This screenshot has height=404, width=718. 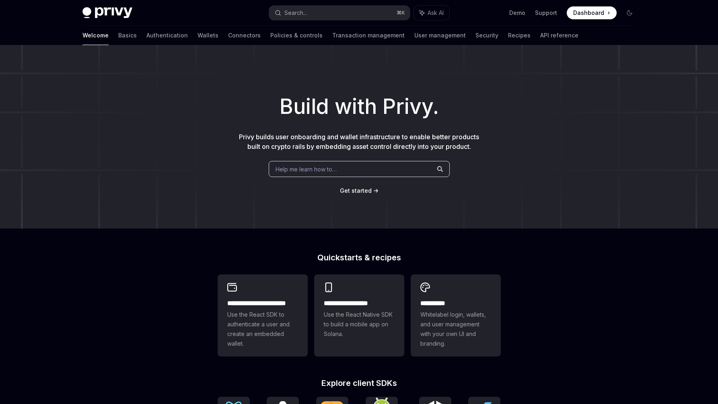 I want to click on a: Basics, so click(x=128, y=35).